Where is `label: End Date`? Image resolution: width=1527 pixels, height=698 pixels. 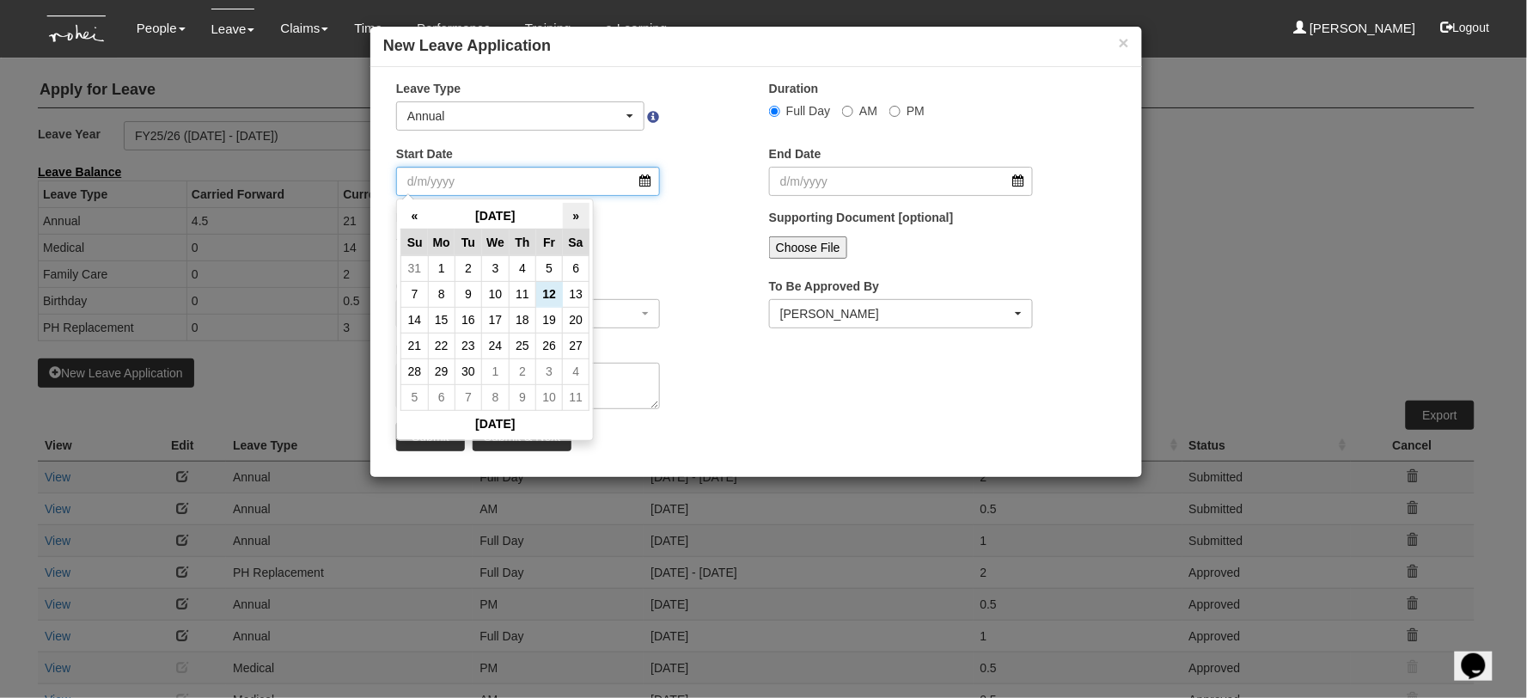
label: End Date is located at coordinates (795, 154).